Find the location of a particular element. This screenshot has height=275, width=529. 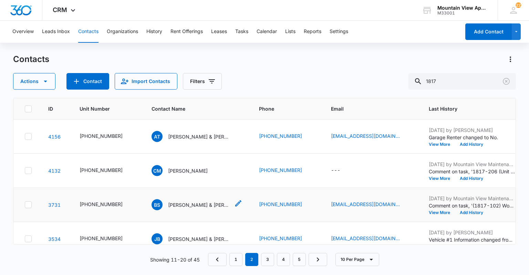

a: Navigate to contact details page for Benjamin S. & Jasmine Lamboy is located at coordinates (54, 205).